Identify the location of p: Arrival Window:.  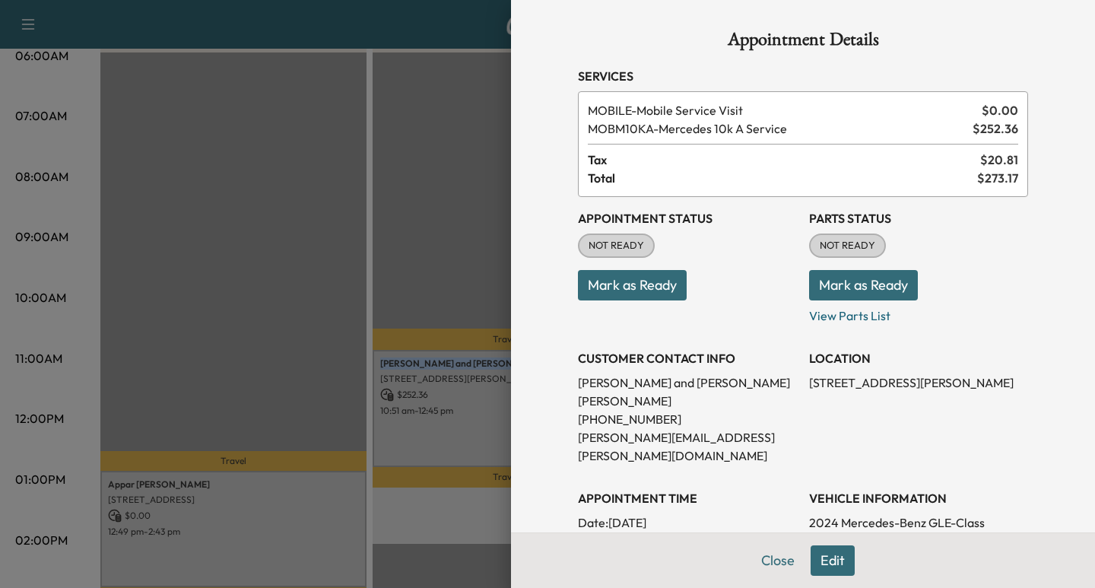
(688, 541).